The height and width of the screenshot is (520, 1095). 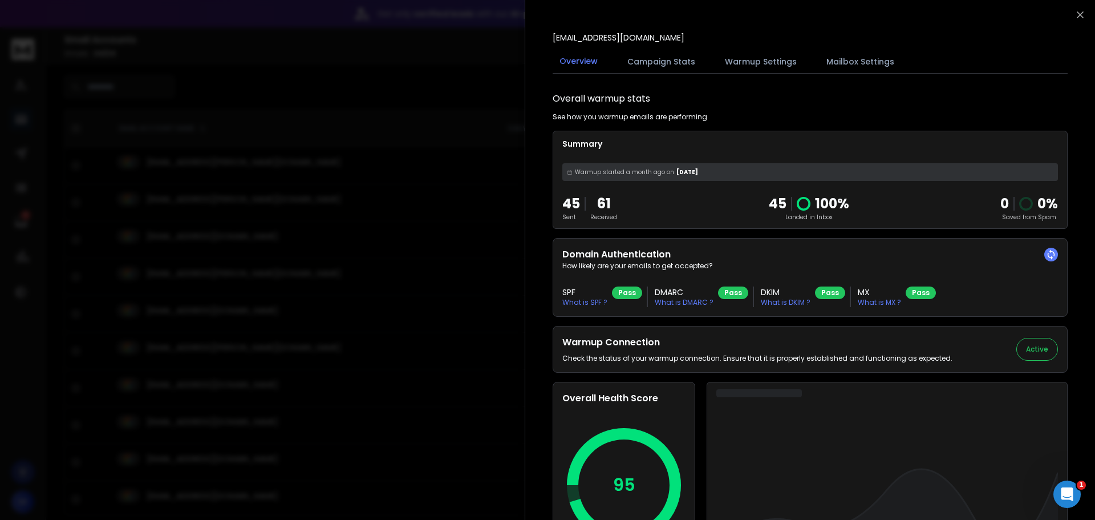 I want to click on p: Saved from Spam, so click(x=1029, y=217).